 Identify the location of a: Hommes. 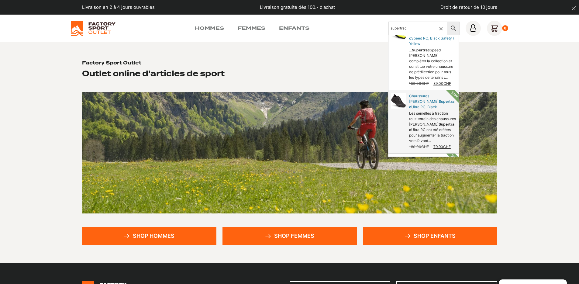
(209, 28).